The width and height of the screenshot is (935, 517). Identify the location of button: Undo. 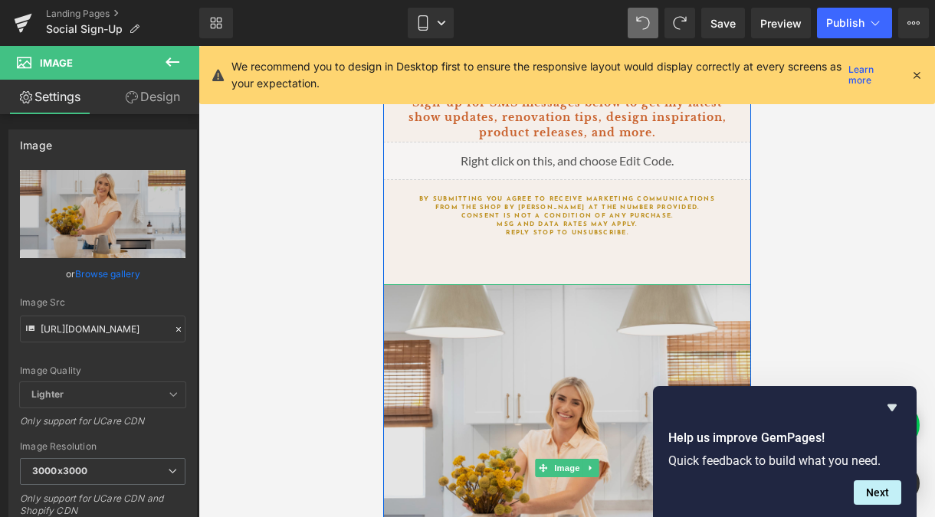
(643, 23).